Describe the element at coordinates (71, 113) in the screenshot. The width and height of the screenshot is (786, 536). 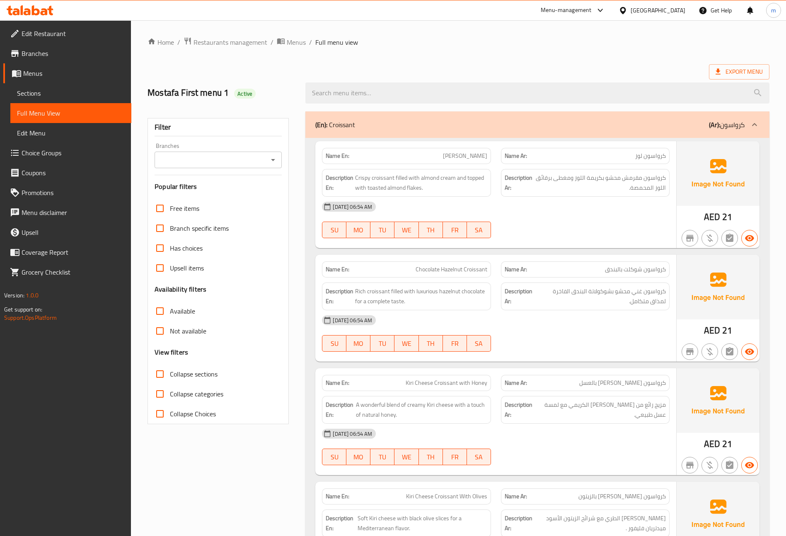
I see `a: Full Menu View` at that location.